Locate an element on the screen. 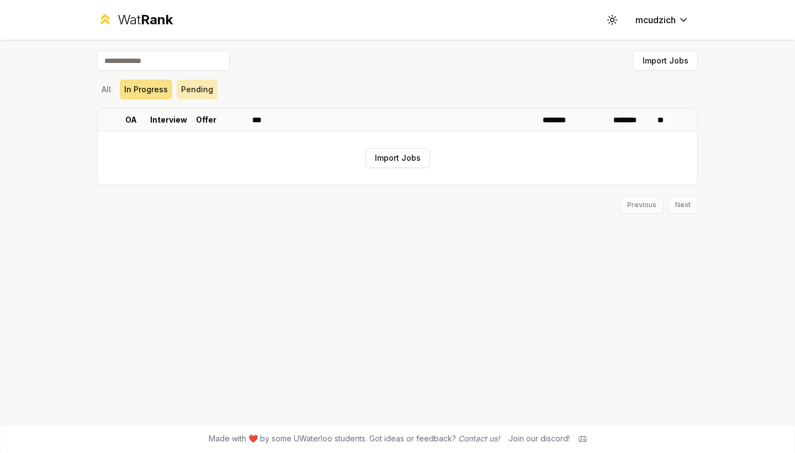 The height and width of the screenshot is (453, 795). button: Pending is located at coordinates (197, 89).